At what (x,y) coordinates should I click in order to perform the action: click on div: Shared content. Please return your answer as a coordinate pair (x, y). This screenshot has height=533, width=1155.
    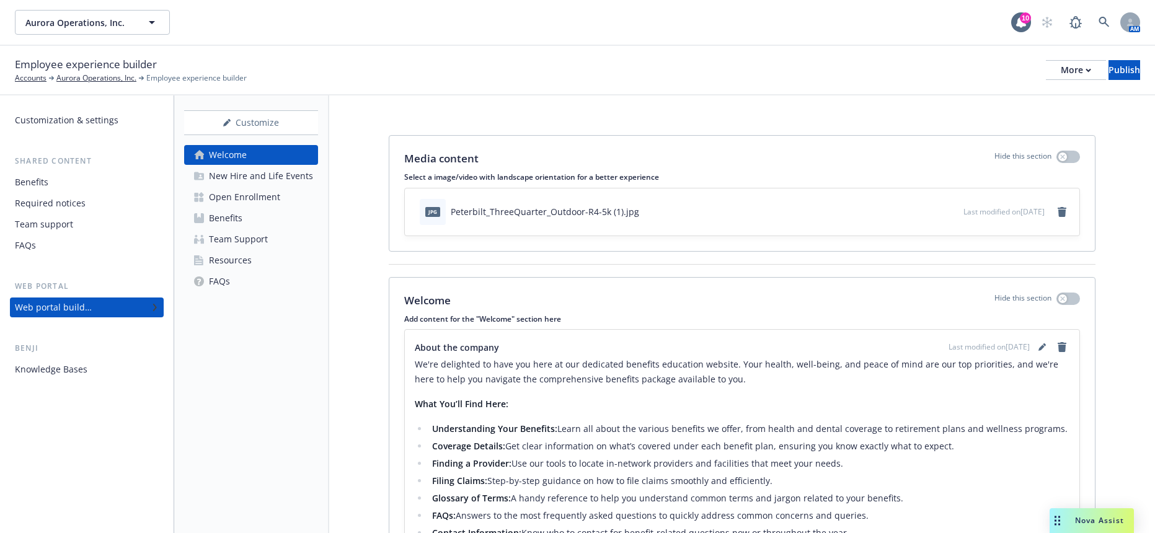
    Looking at the image, I should click on (87, 161).